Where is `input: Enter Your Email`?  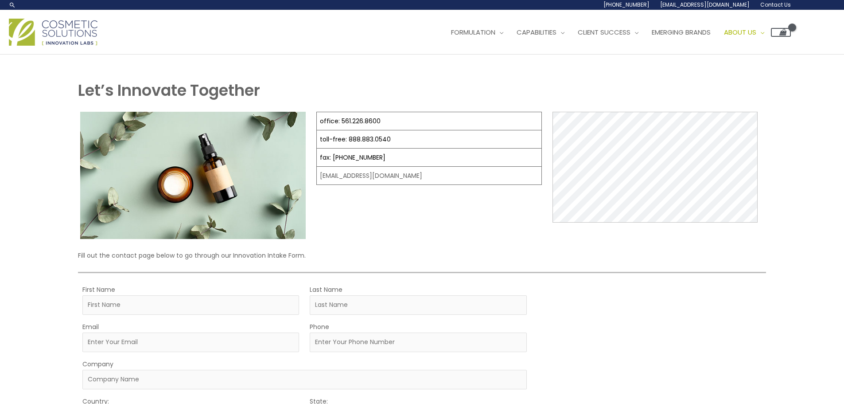 input: Enter Your Email is located at coordinates (190, 342).